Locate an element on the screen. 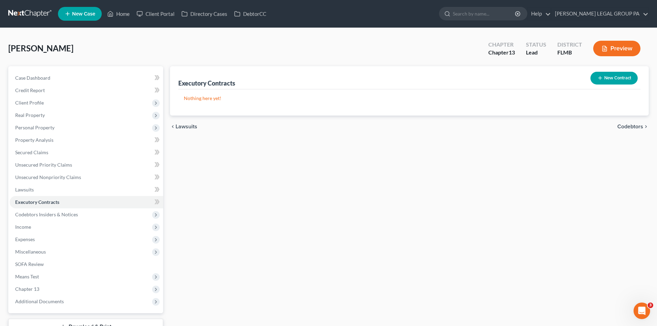  span: Real Property is located at coordinates (30, 115).